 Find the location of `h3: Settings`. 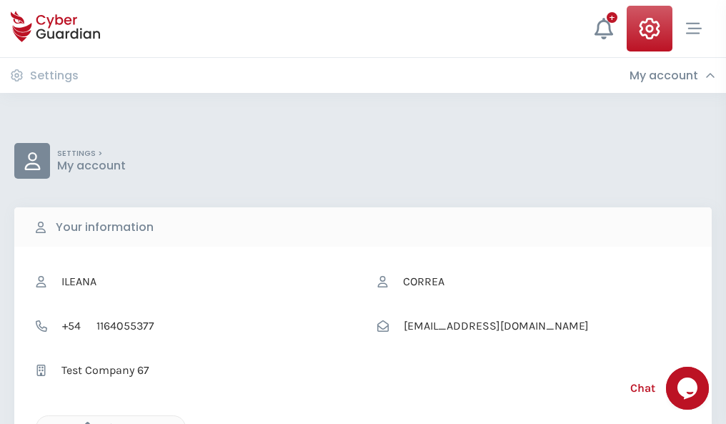

h3: Settings is located at coordinates (54, 76).